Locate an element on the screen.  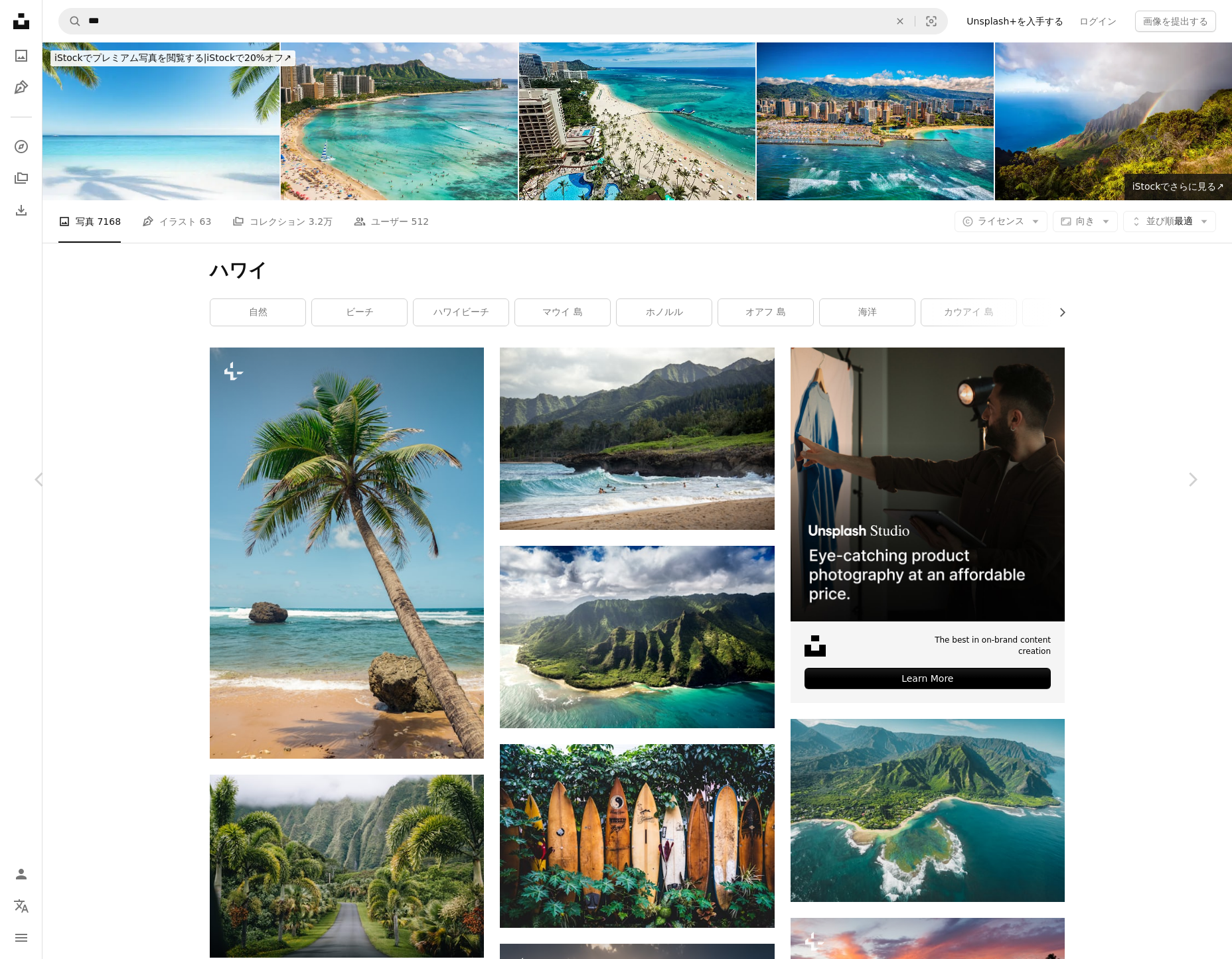
a: 緑の植物に茶色の木製ハンガー is located at coordinates (636, 836).